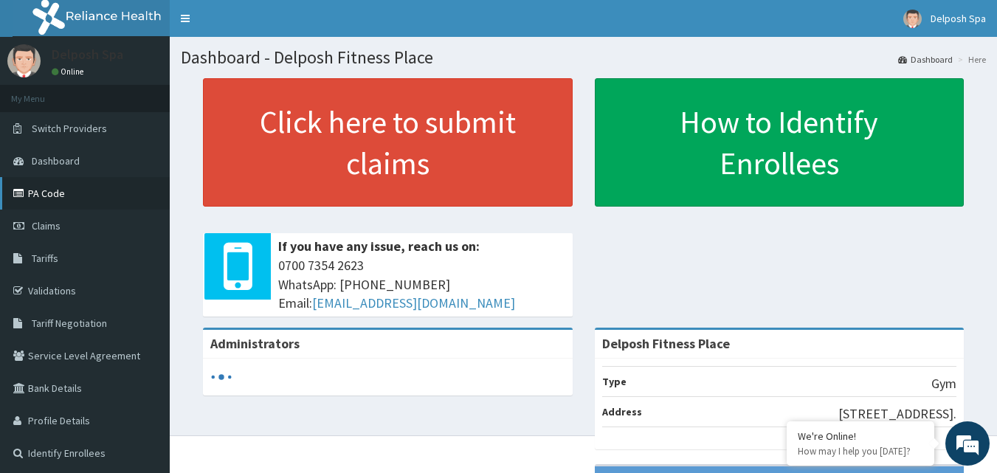 The image size is (997, 473). I want to click on p: How may I help you today?, so click(861, 451).